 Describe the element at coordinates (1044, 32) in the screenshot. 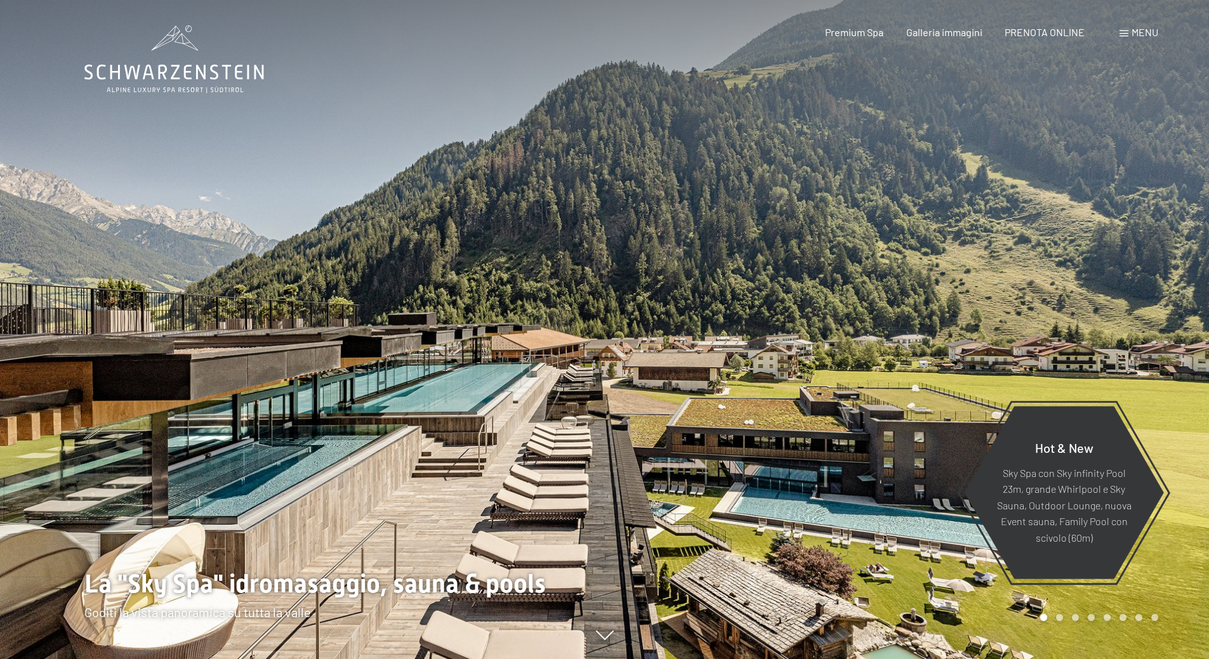

I see `span: PRENOTA ONLINE` at that location.